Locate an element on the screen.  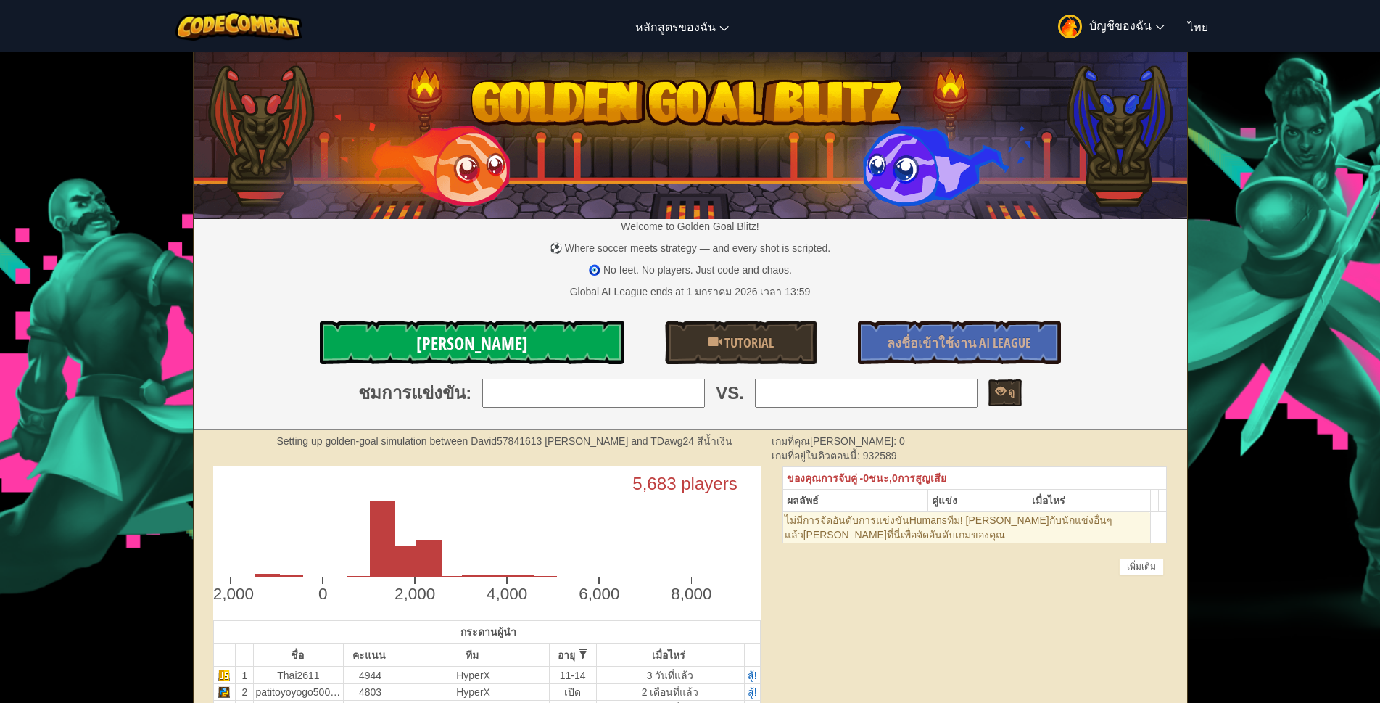
td: 1 is located at coordinates (244, 675).